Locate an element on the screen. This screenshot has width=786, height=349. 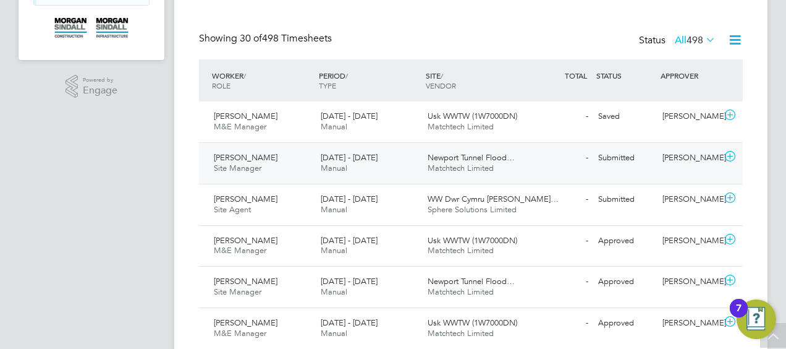
div: Status is located at coordinates (679, 41).